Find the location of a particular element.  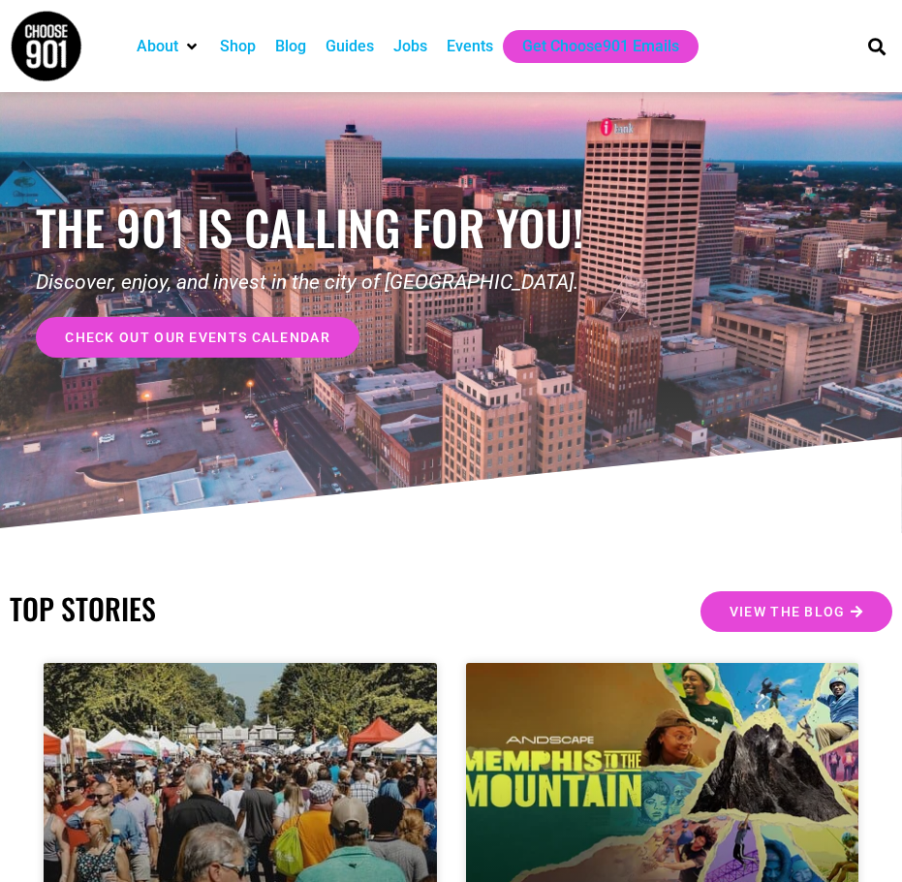

a: Jobs is located at coordinates (410, 47).